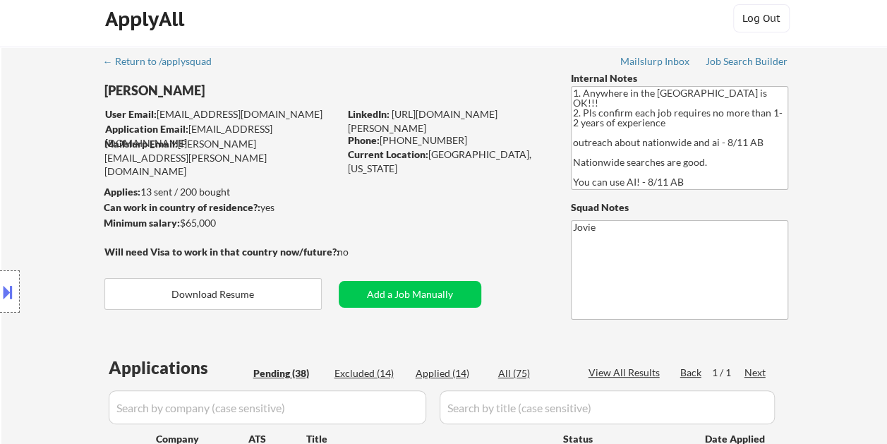 Image resolution: width=887 pixels, height=444 pixels. I want to click on div: Internal Notes, so click(680, 78).